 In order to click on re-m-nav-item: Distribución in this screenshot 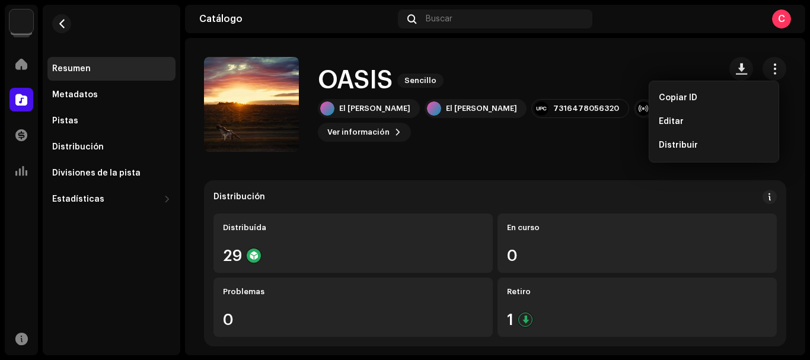, I will do `click(111, 147)`.